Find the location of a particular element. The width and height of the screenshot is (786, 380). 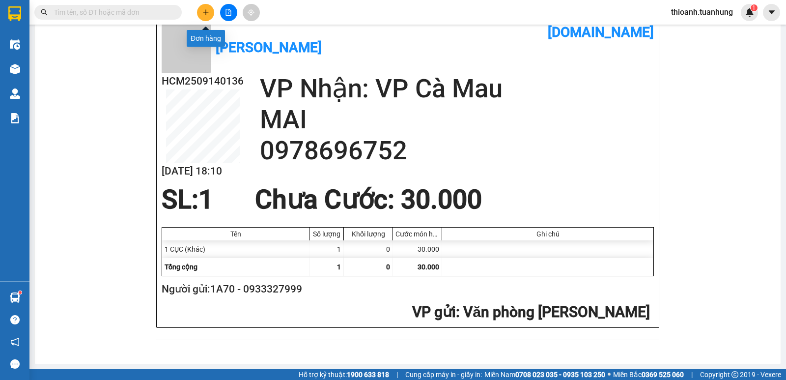

span: Hỗ trợ kỹ thuật: is located at coordinates (344, 374).